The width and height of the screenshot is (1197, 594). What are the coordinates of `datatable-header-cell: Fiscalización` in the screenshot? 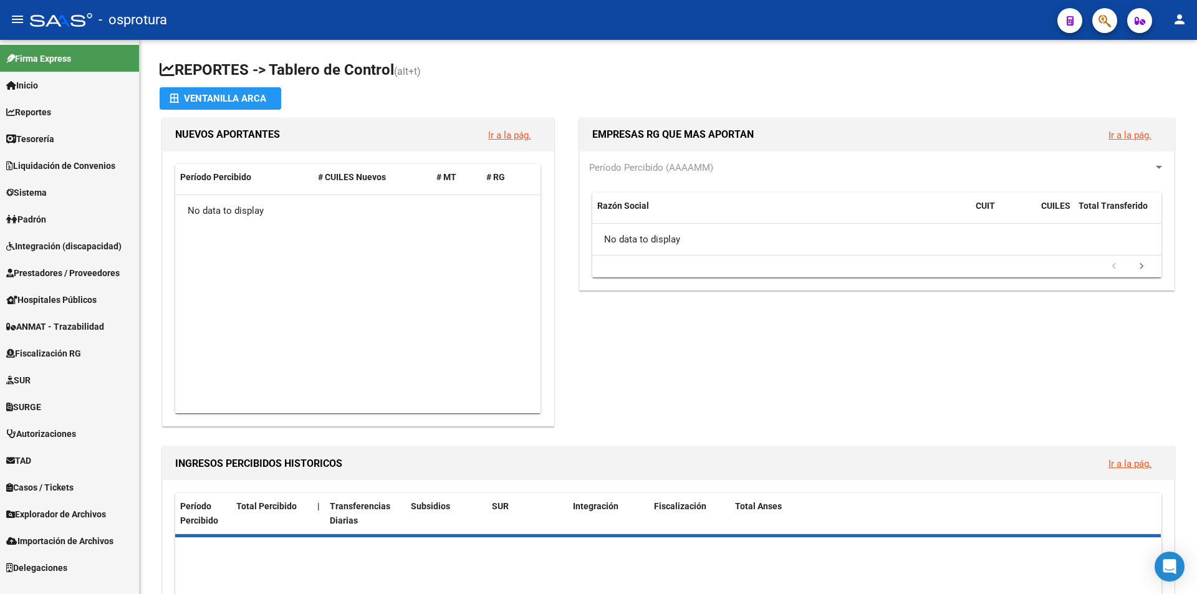 It's located at (690, 514).